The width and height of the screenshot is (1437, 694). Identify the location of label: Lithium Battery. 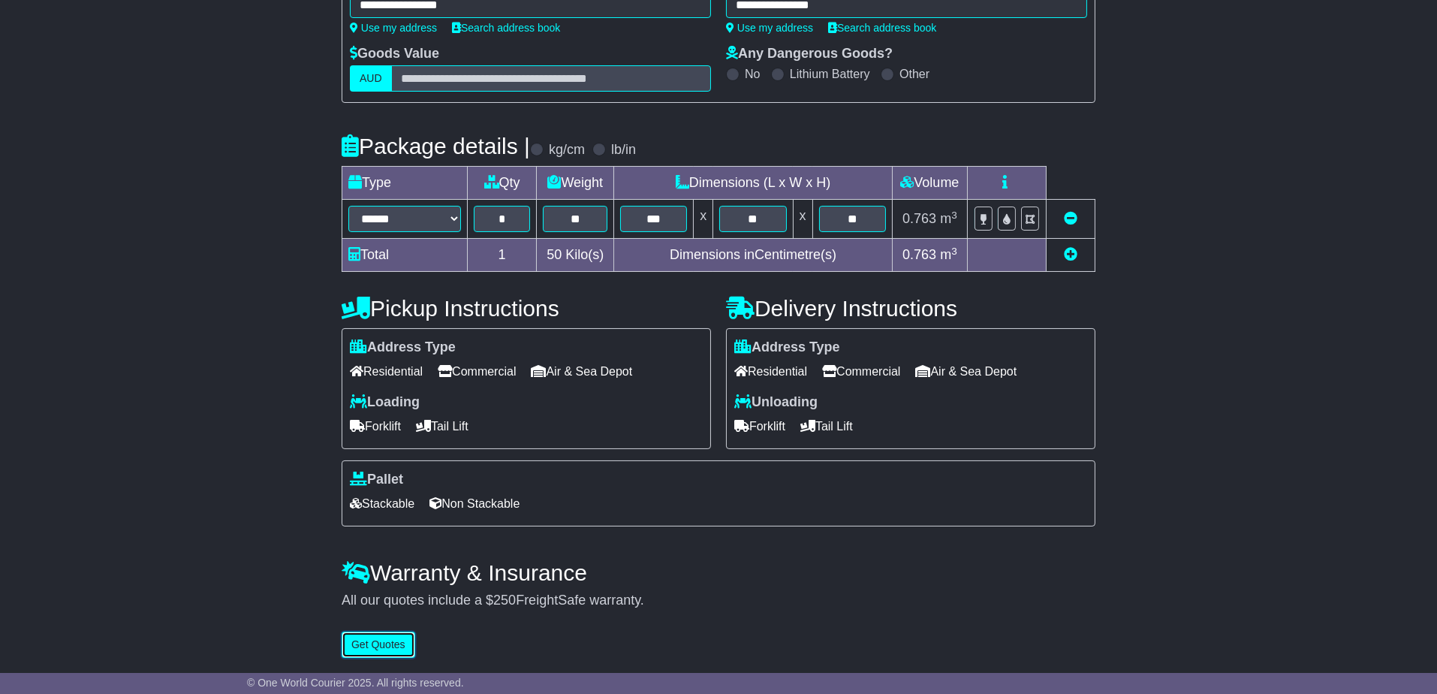
(830, 74).